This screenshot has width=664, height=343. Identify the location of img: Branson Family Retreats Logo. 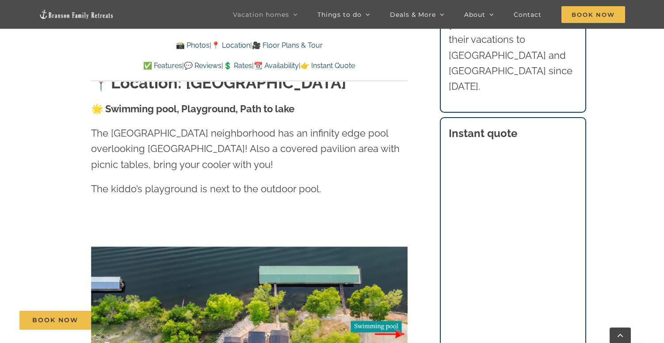
(76, 14).